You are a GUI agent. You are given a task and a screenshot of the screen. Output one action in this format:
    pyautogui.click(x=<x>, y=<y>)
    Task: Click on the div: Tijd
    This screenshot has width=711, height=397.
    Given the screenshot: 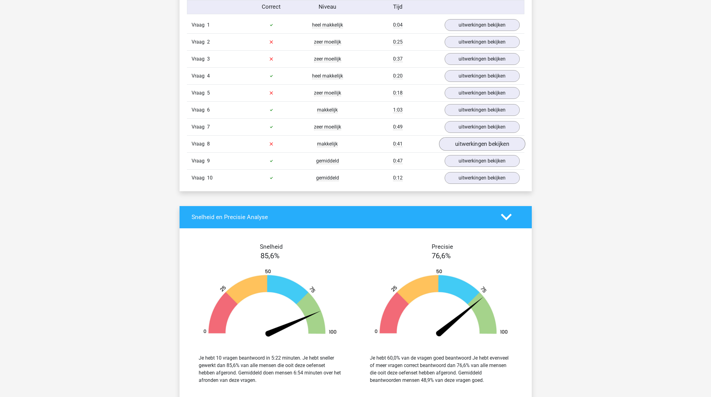 What is the action you would take?
    pyautogui.click(x=397, y=7)
    